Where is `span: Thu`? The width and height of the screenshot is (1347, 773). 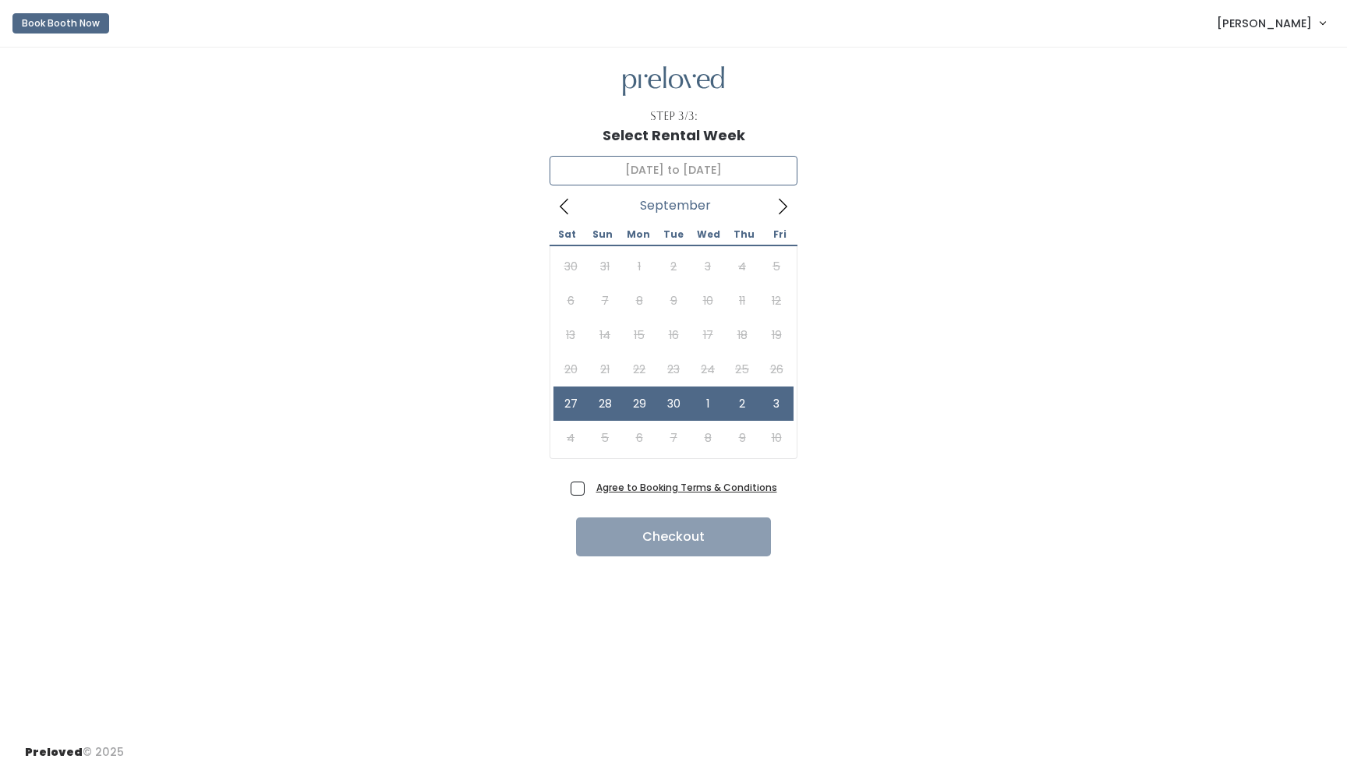
span: Thu is located at coordinates (744, 235).